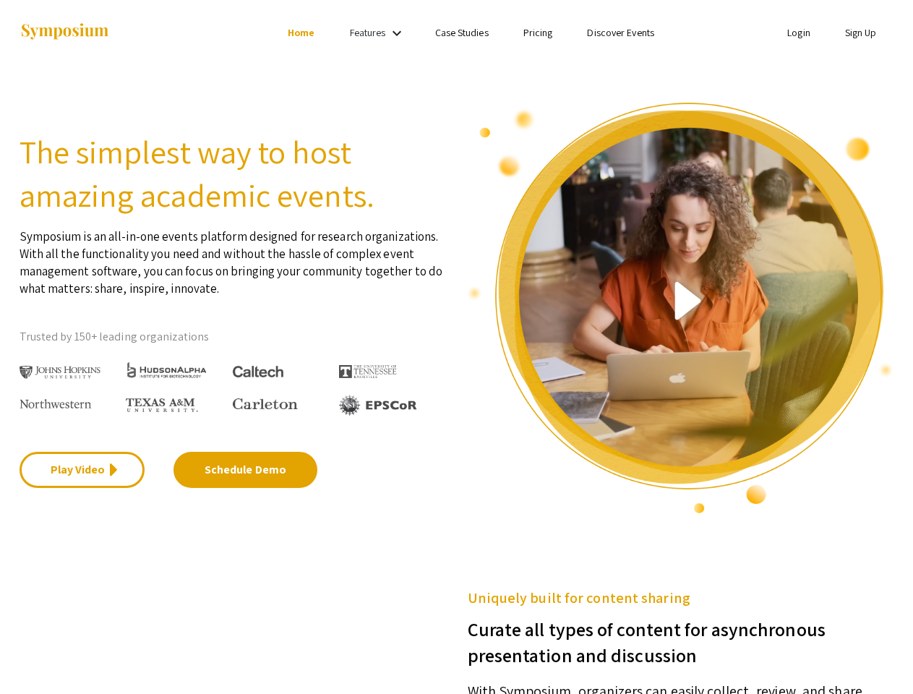 The image size is (913, 694). Describe the element at coordinates (681, 638) in the screenshot. I see `h3: Curate all types of content for asynchronous presentation and discussion` at that location.